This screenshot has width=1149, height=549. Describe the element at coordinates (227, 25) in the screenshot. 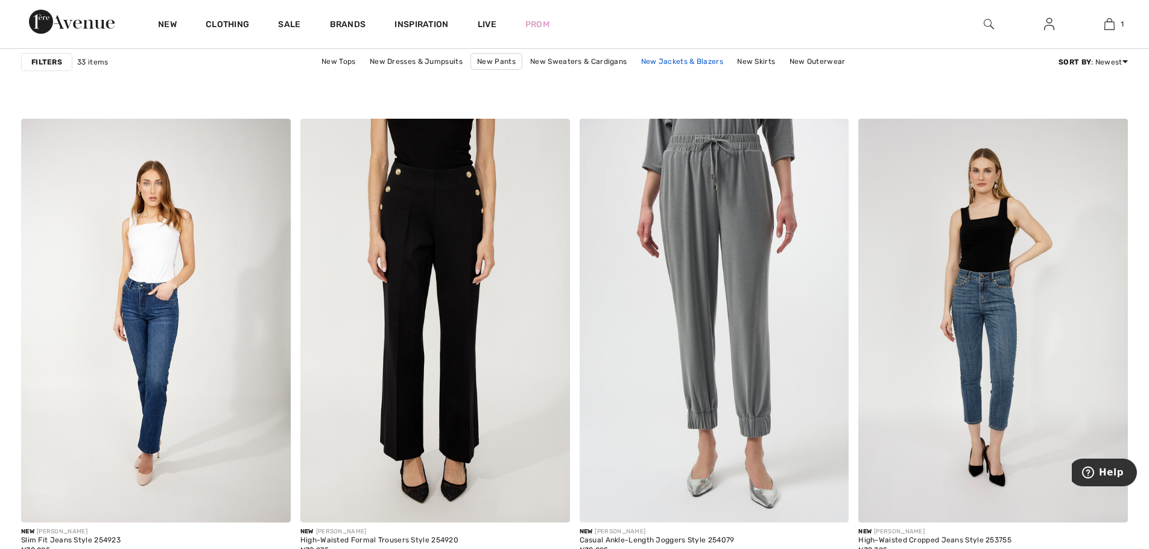

I see `a: Clothing` at that location.